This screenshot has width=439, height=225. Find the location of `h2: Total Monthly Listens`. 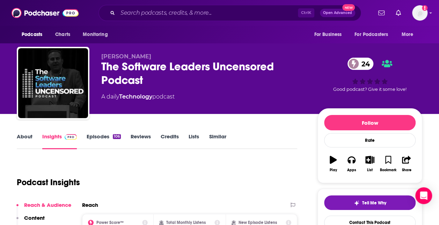

h2: Total Monthly Listens is located at coordinates (186, 223).